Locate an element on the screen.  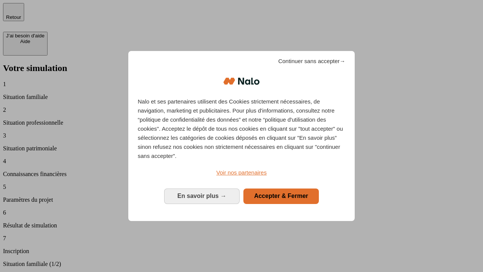
div: Bienvenue chez Nalo Gestion du consentement is located at coordinates (242, 136).